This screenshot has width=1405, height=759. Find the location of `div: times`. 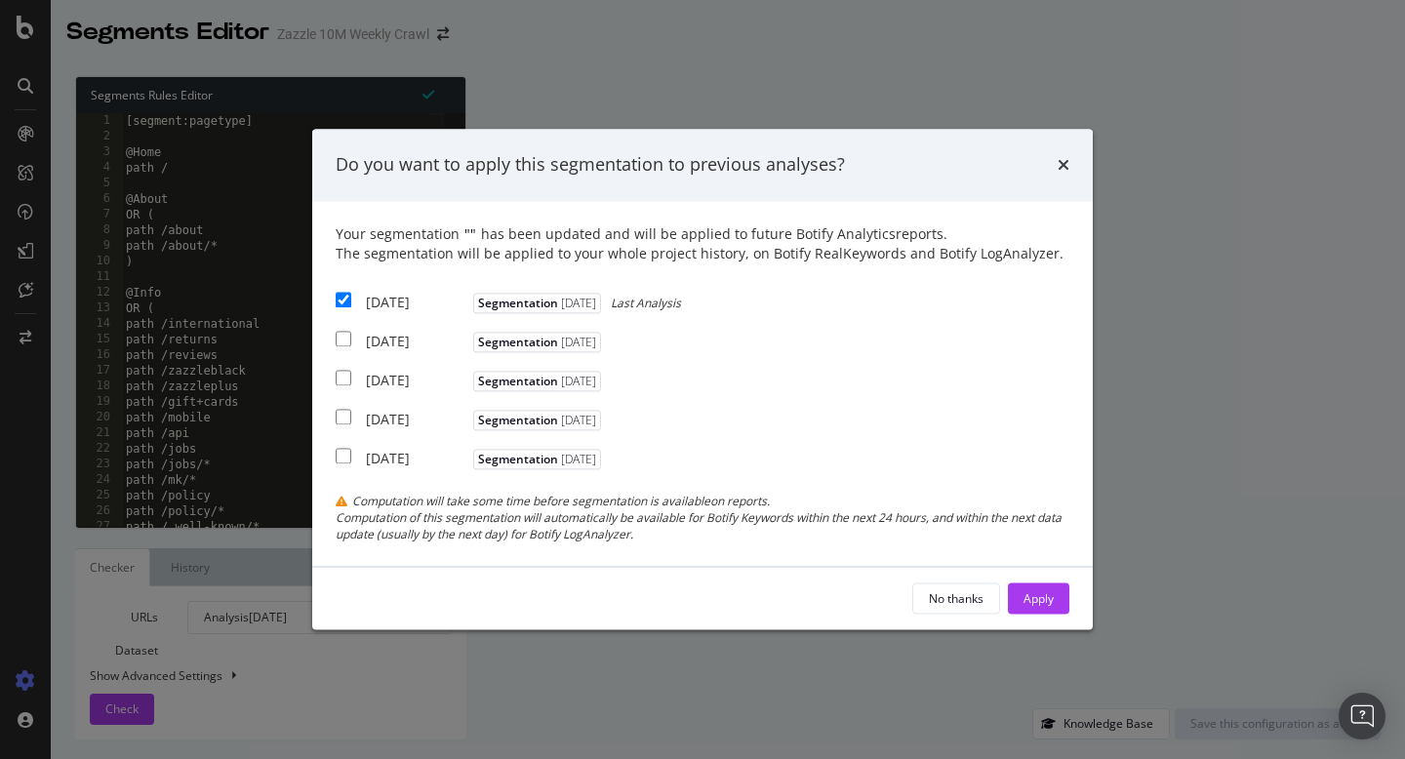

div: times is located at coordinates (1064, 165).